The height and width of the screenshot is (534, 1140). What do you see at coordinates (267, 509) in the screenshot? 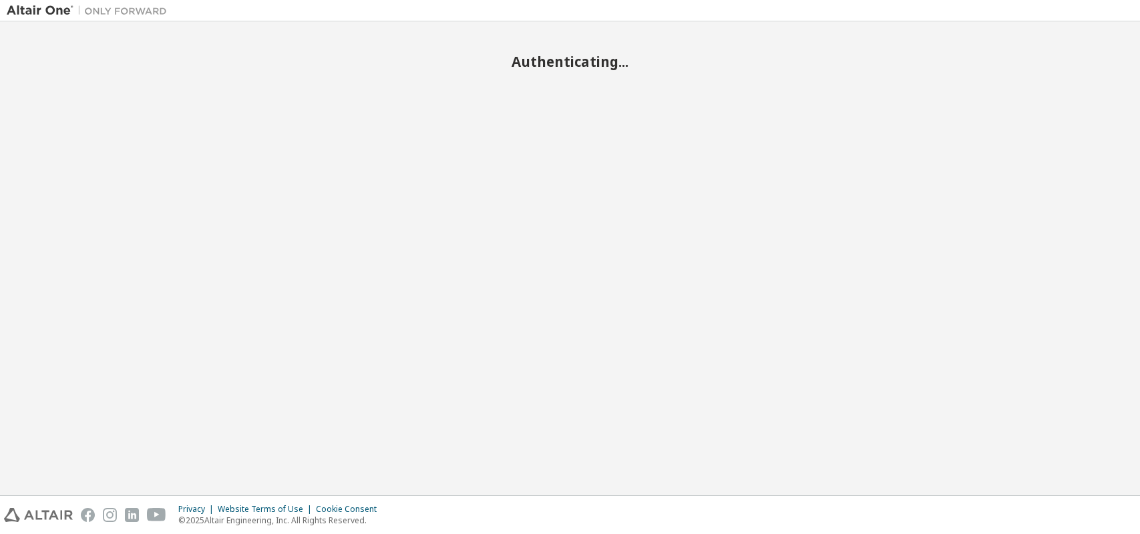
I see `div: Website Terms of Use` at bounding box center [267, 509].